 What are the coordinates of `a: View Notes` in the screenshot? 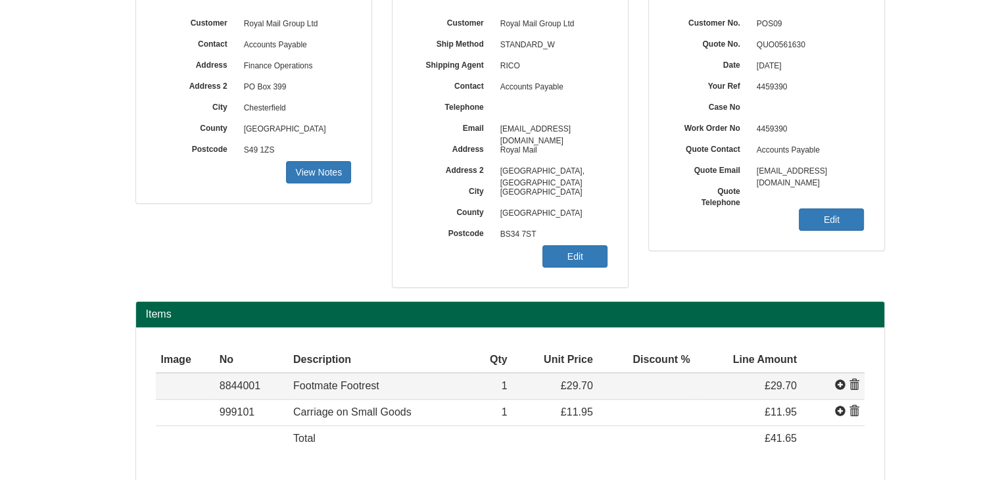 It's located at (318, 172).